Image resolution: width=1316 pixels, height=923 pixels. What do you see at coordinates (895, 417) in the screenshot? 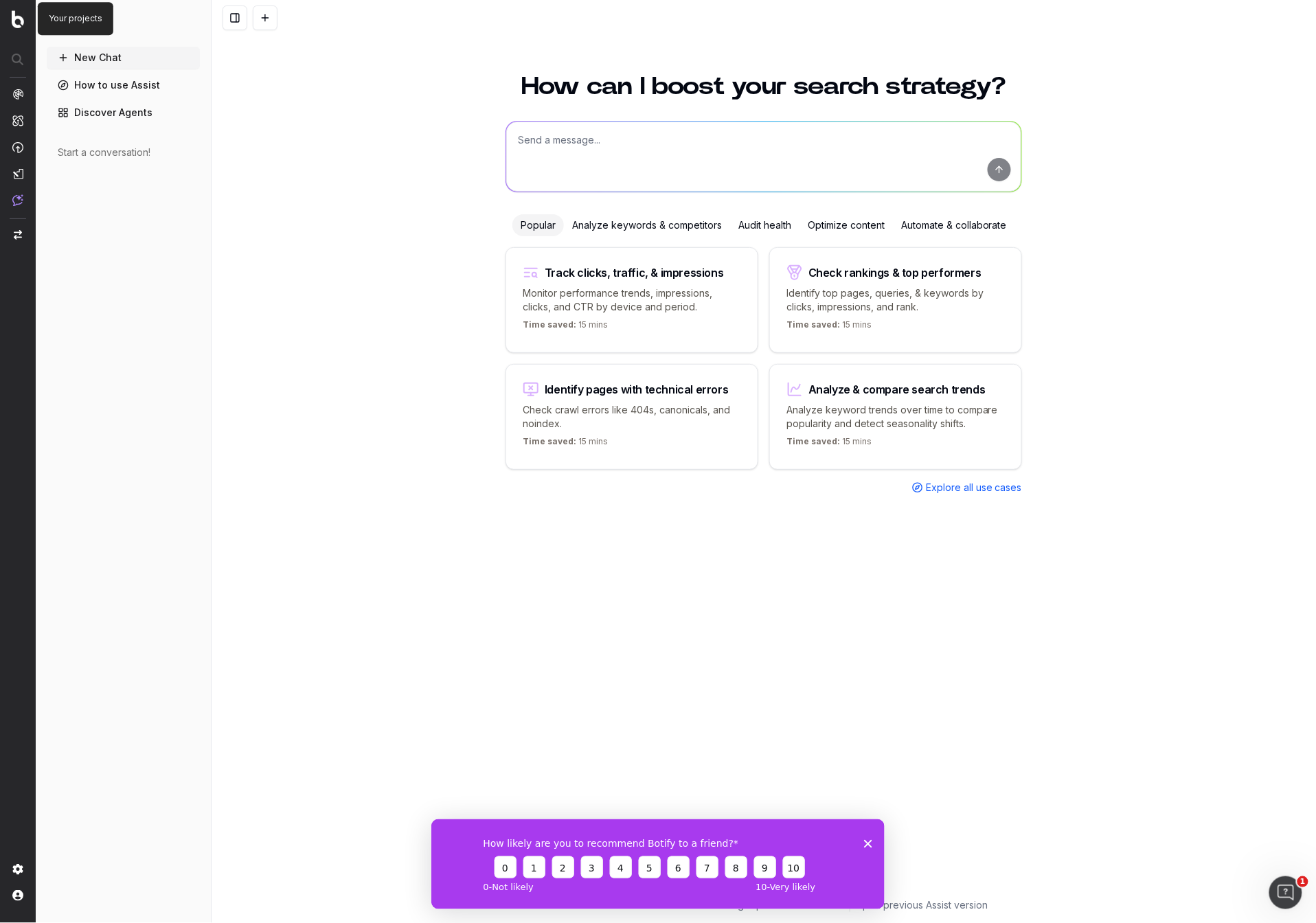
I see `p: Analyze keyword trends over time to compare popularity and detect seasonality shifts.` at bounding box center [895, 417].